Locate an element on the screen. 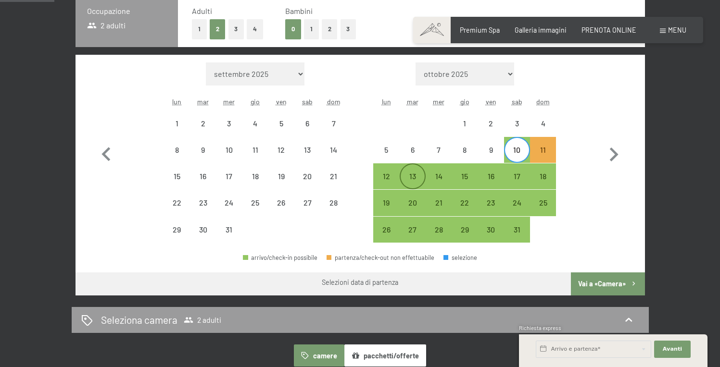 This screenshot has width=720, height=367. div: Sun Dec 14 2025 is located at coordinates (333, 150).